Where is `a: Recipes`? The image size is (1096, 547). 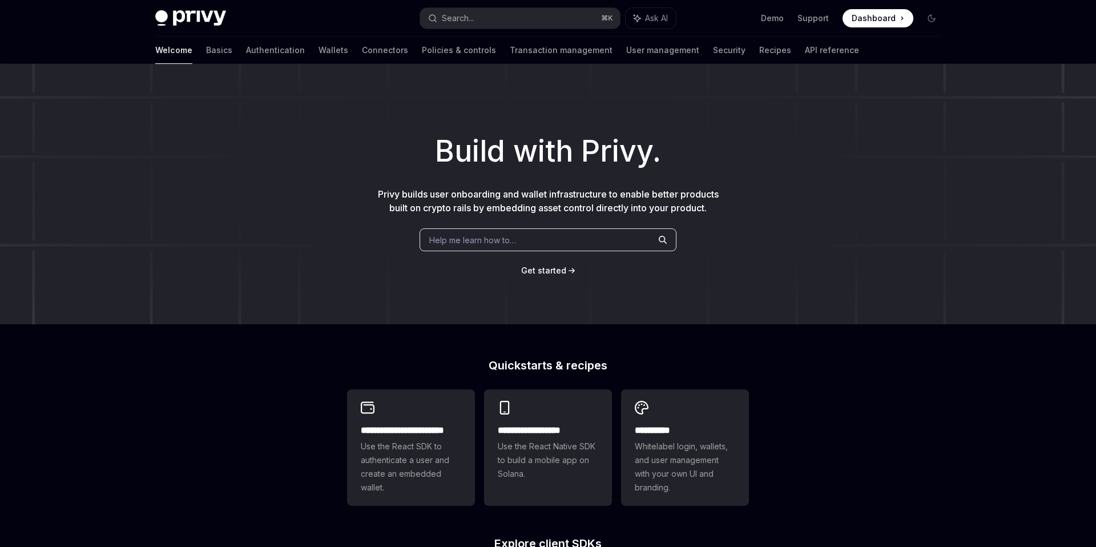
a: Recipes is located at coordinates (775, 50).